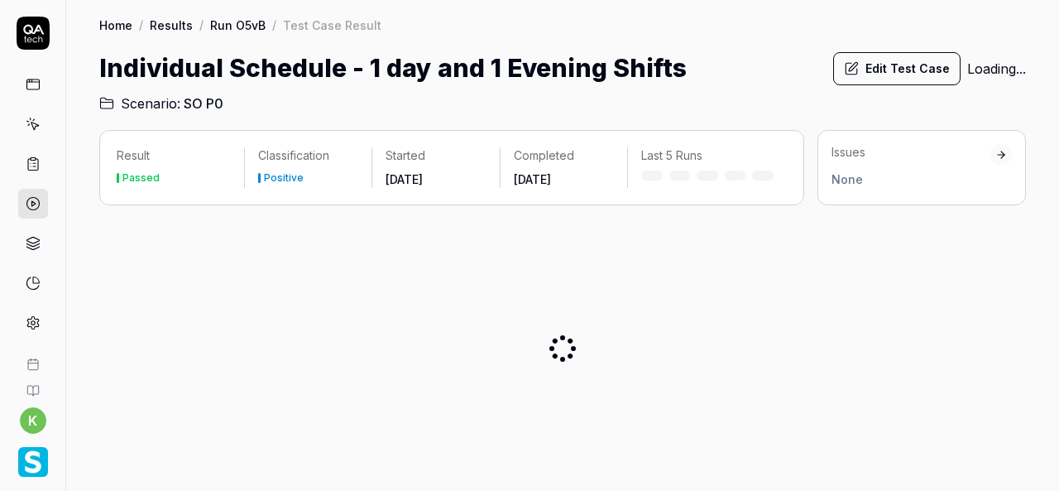  What do you see at coordinates (171, 25) in the screenshot?
I see `a: Results` at bounding box center [171, 25].